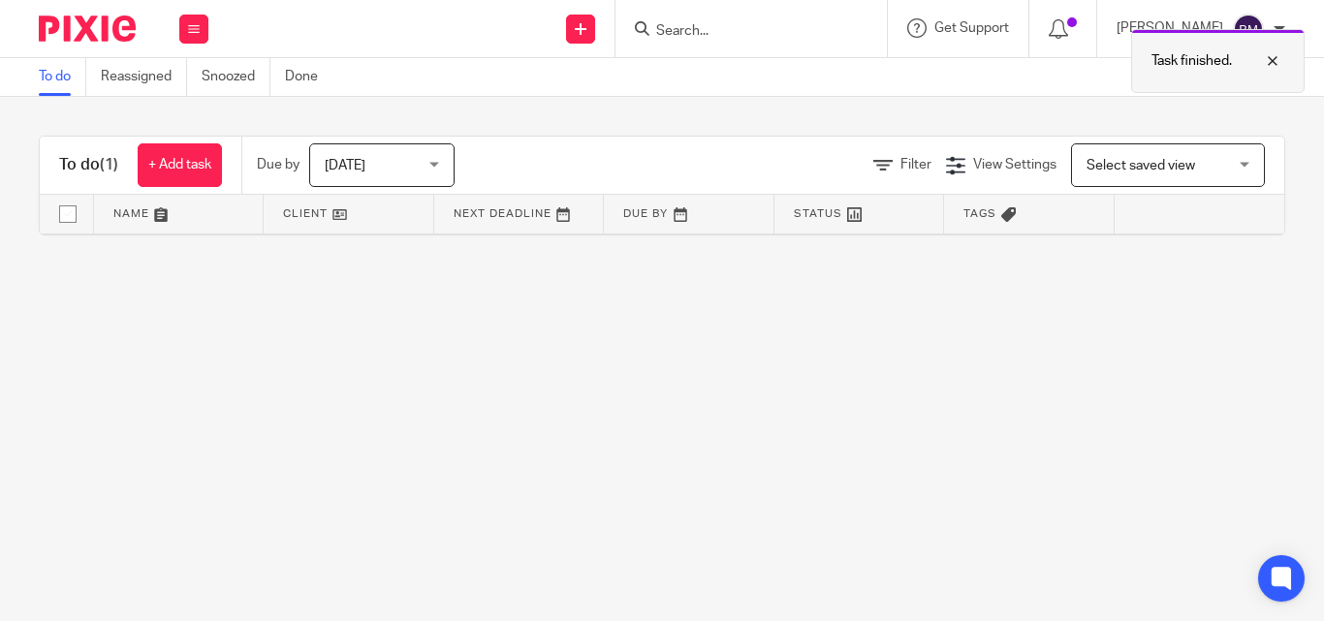  Describe the element at coordinates (916, 165) in the screenshot. I see `span: Filter` at that location.